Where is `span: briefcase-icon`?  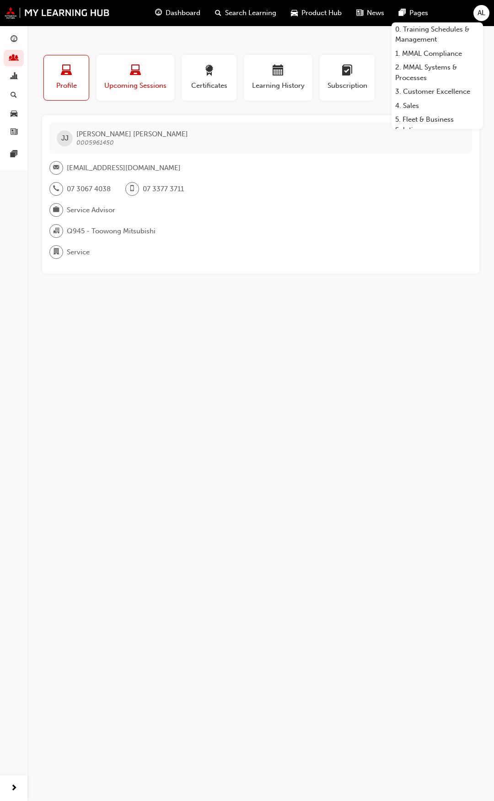
span: briefcase-icon is located at coordinates (56, 210).